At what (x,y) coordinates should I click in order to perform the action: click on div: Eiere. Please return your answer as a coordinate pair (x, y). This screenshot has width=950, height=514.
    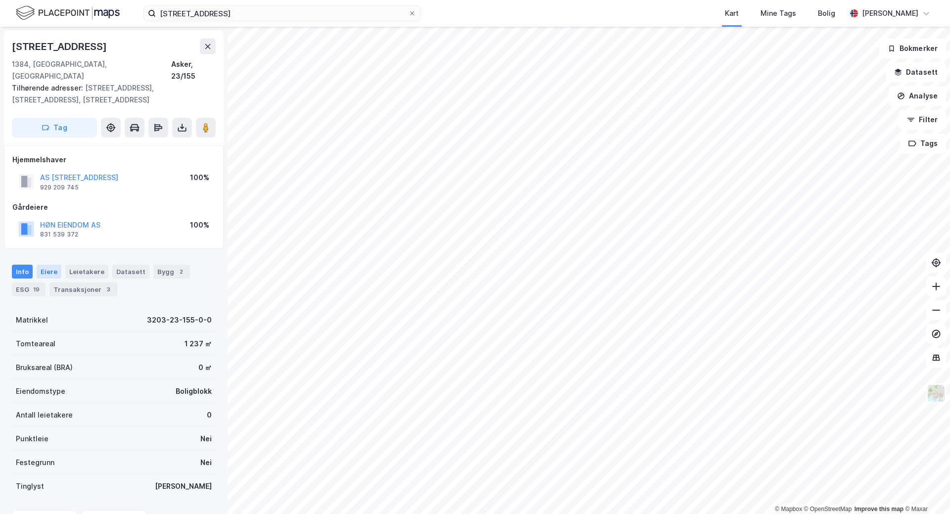
    Looking at the image, I should click on (49, 272).